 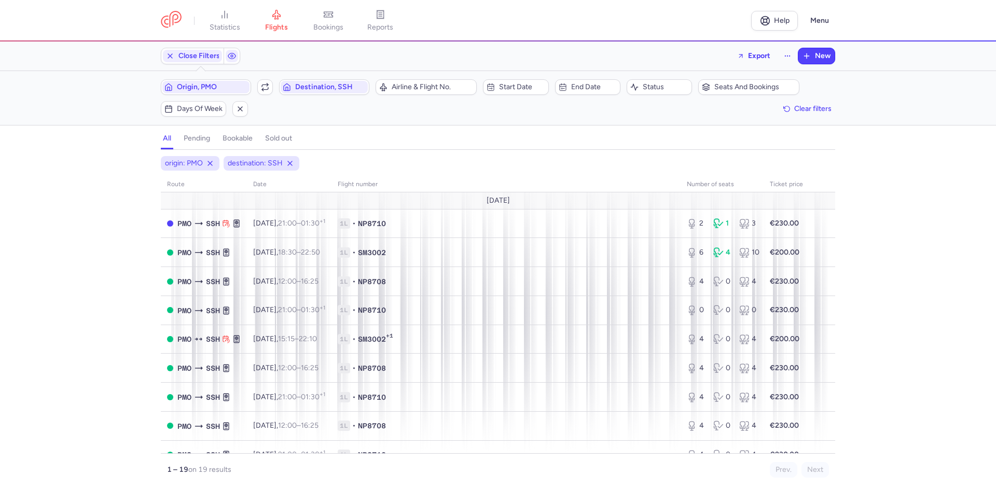 What do you see at coordinates (380, 21) in the screenshot?
I see `a: reports` at bounding box center [380, 21].